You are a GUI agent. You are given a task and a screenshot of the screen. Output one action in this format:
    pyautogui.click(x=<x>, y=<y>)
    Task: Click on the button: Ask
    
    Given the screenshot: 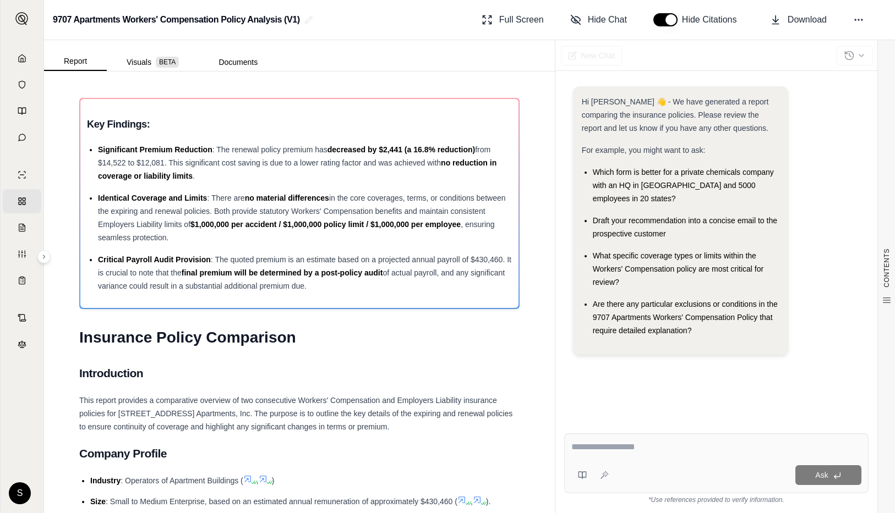 What is the action you would take?
    pyautogui.click(x=828, y=475)
    